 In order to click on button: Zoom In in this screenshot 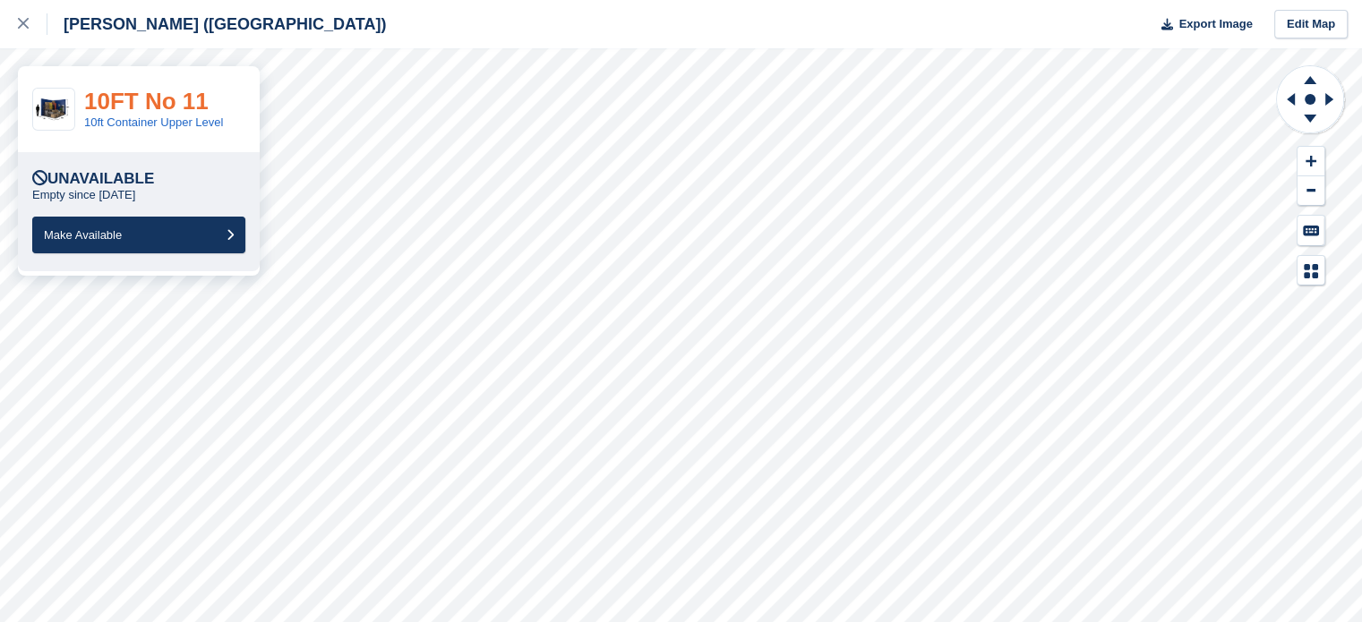, I will do `click(1311, 161)`.